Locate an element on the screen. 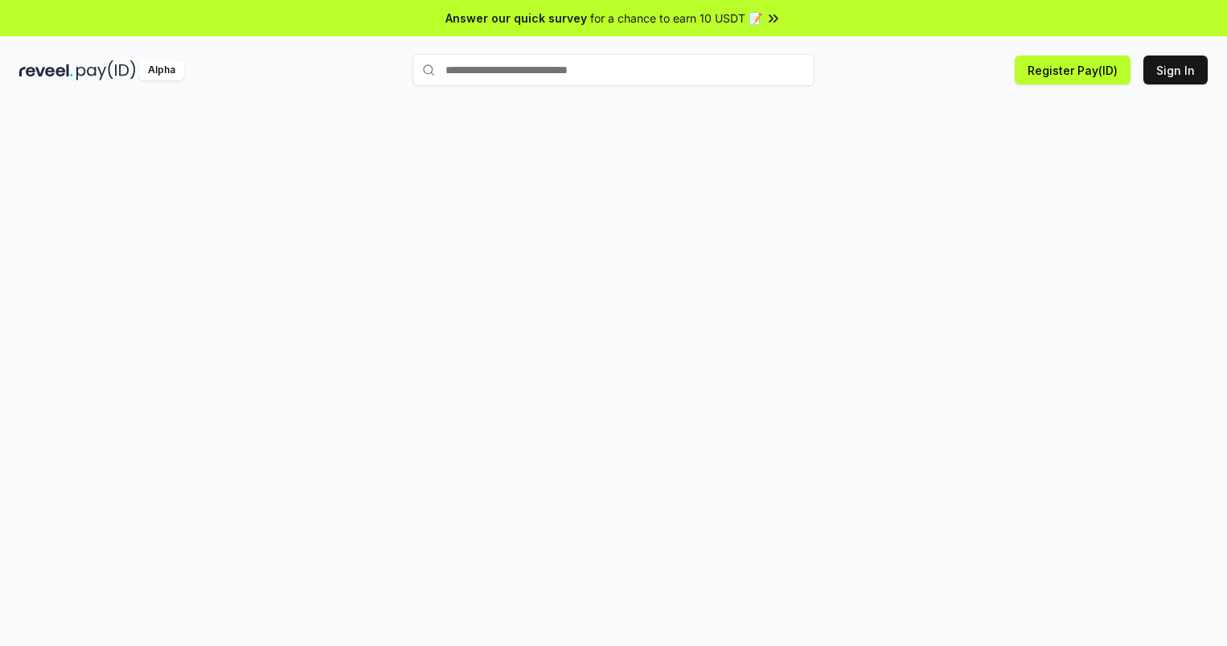  img: reveel_dark is located at coordinates (46, 70).